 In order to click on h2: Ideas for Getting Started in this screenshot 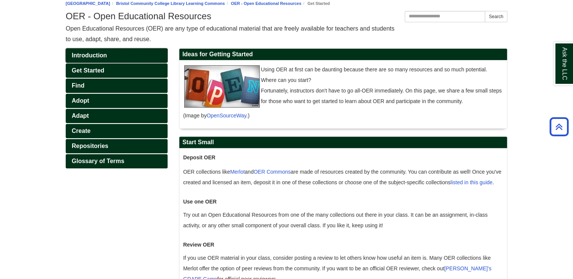, I will do `click(343, 54)`.